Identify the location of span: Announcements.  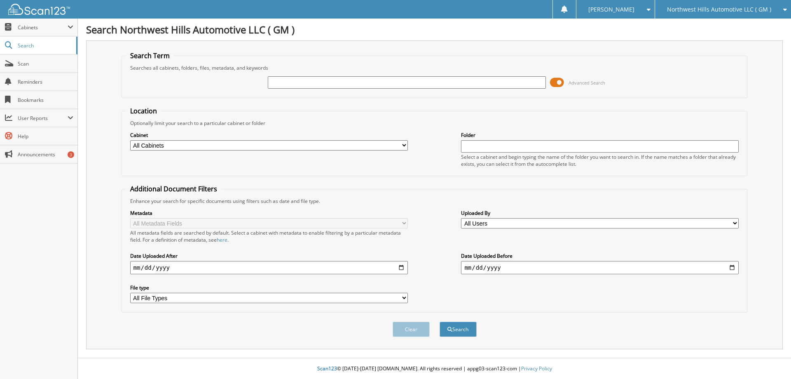
(45, 154).